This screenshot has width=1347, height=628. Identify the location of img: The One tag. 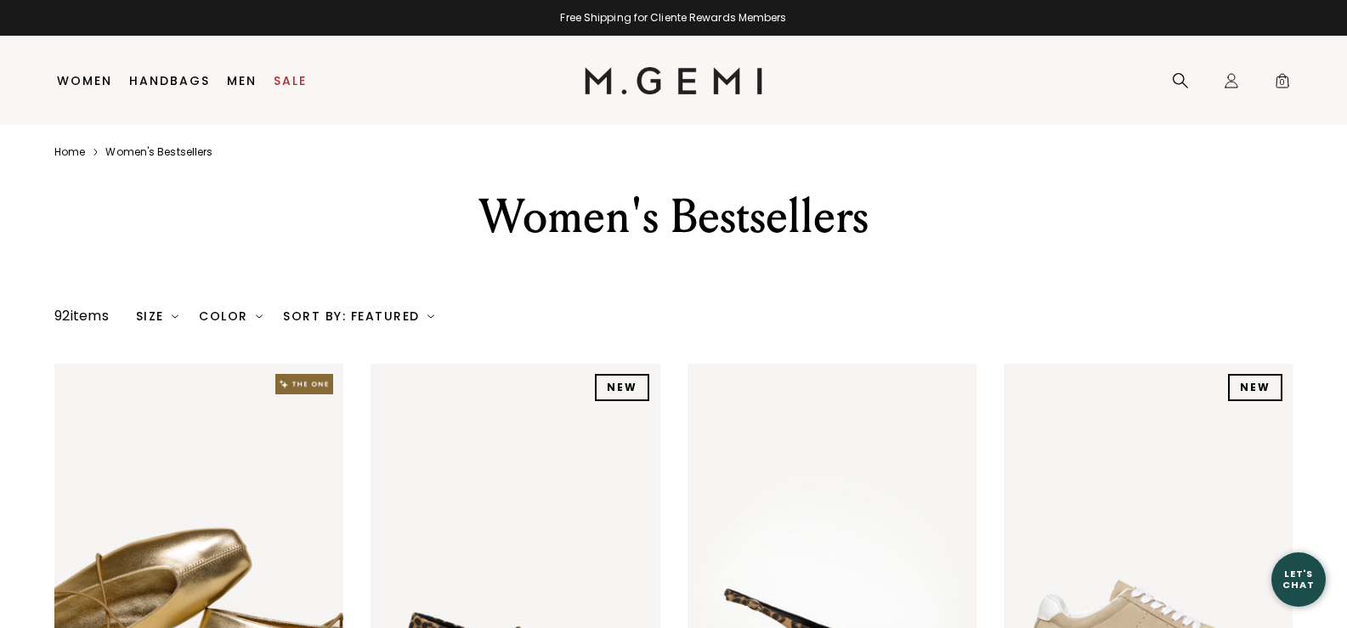
(304, 384).